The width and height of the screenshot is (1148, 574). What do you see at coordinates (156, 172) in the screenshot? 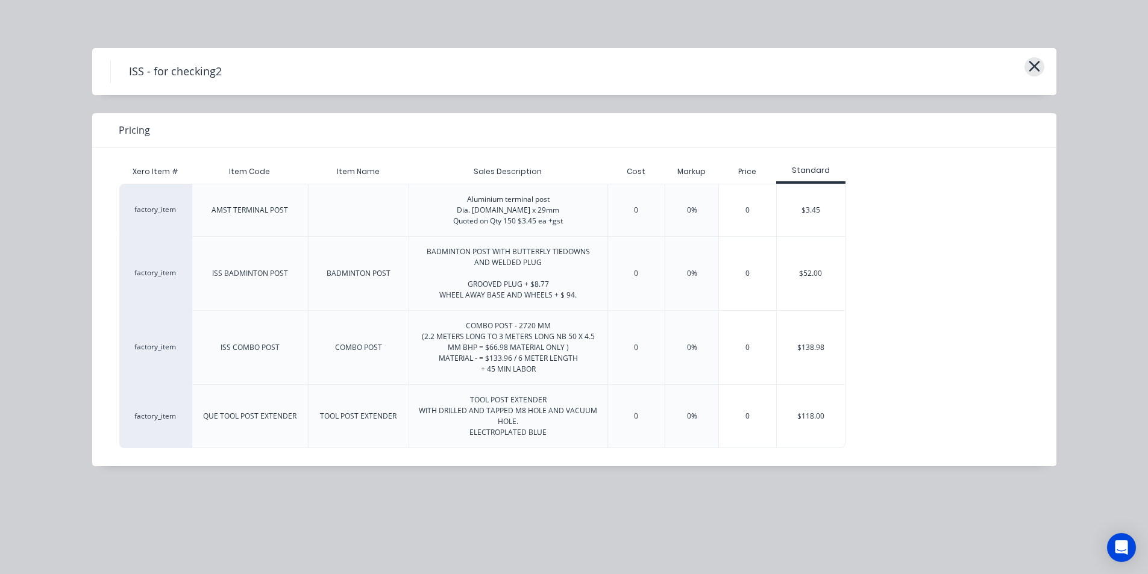
I see `div: Xero Item #` at bounding box center [156, 172].